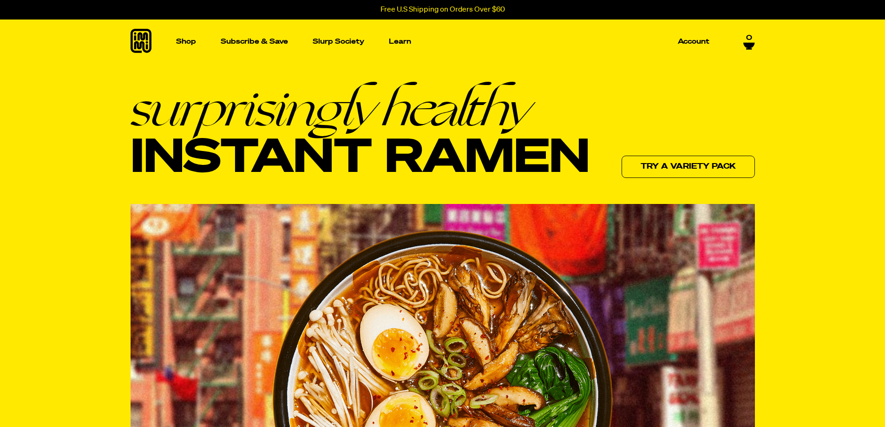  What do you see at coordinates (254, 41) in the screenshot?
I see `a: Subscribe & Save` at bounding box center [254, 41].